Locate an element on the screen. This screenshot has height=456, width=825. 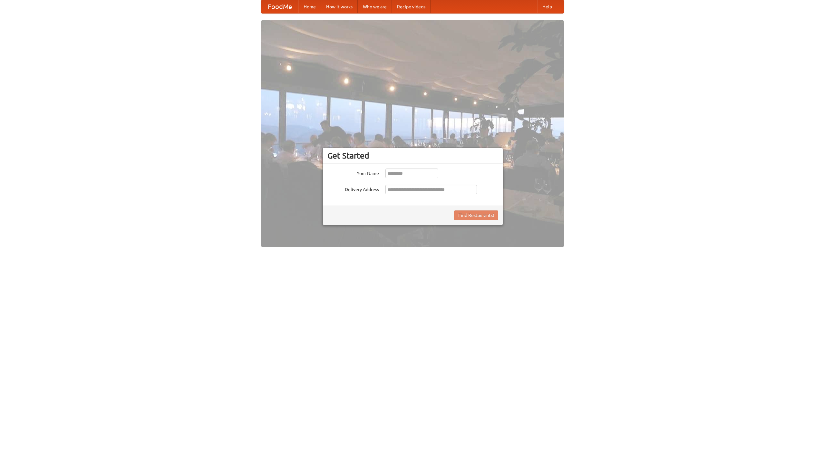
label: Delivery Address is located at coordinates (353, 189).